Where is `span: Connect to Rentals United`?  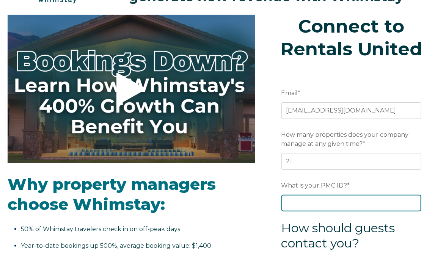
span: Connect to Rentals United is located at coordinates (351, 38).